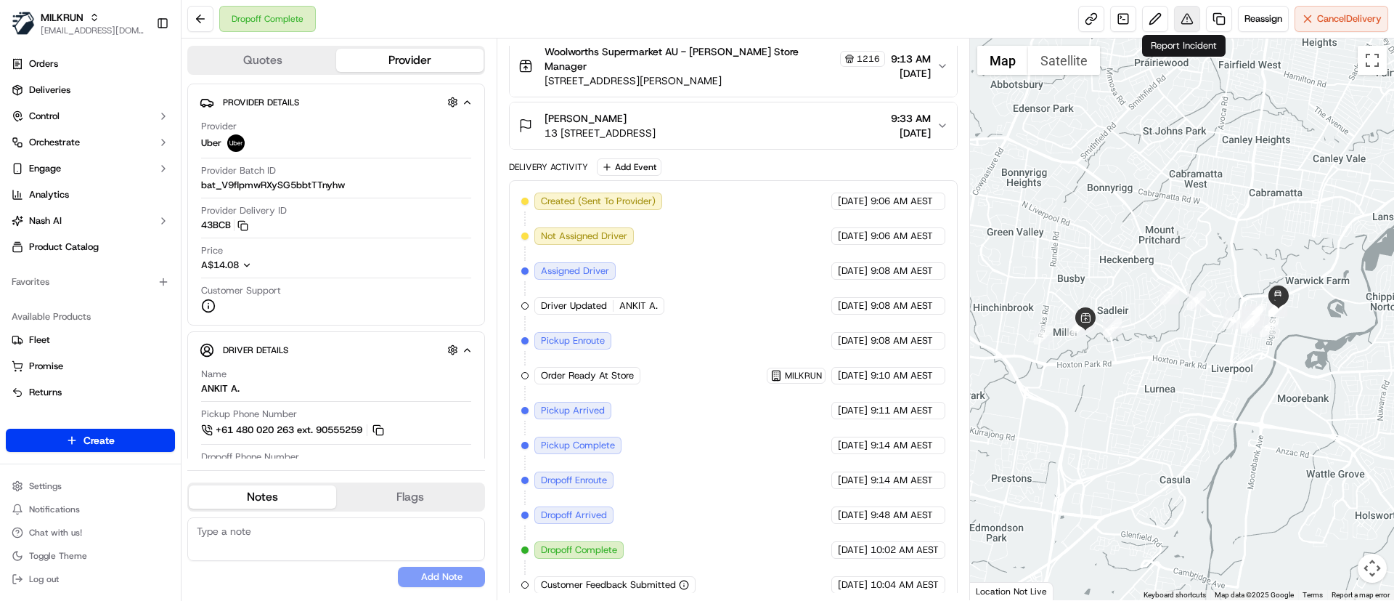 Image resolution: width=1394 pixels, height=601 pixels. What do you see at coordinates (45, 221) in the screenshot?
I see `span: Nash AI` at bounding box center [45, 221].